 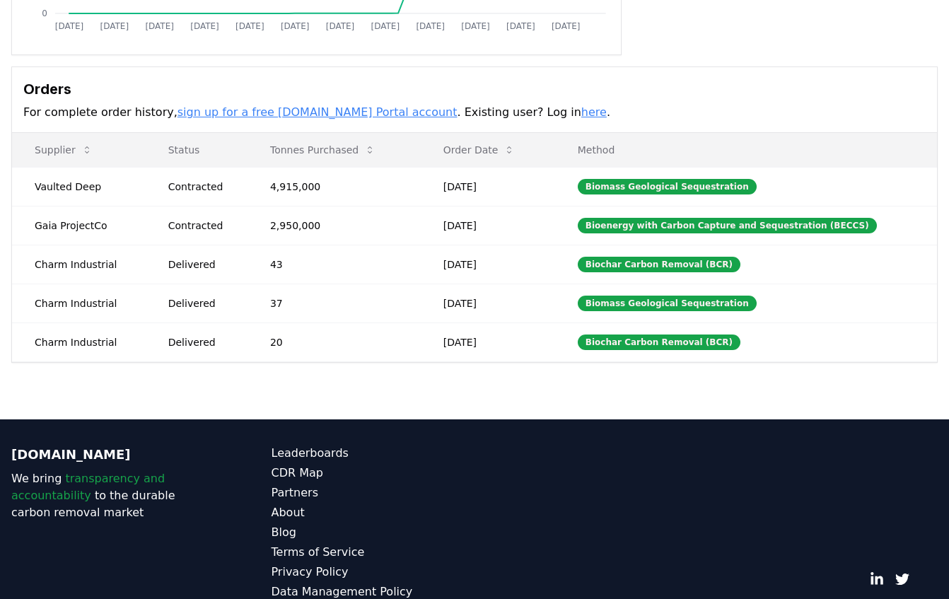 I want to click on td: Gaia ProjectCo, so click(x=79, y=225).